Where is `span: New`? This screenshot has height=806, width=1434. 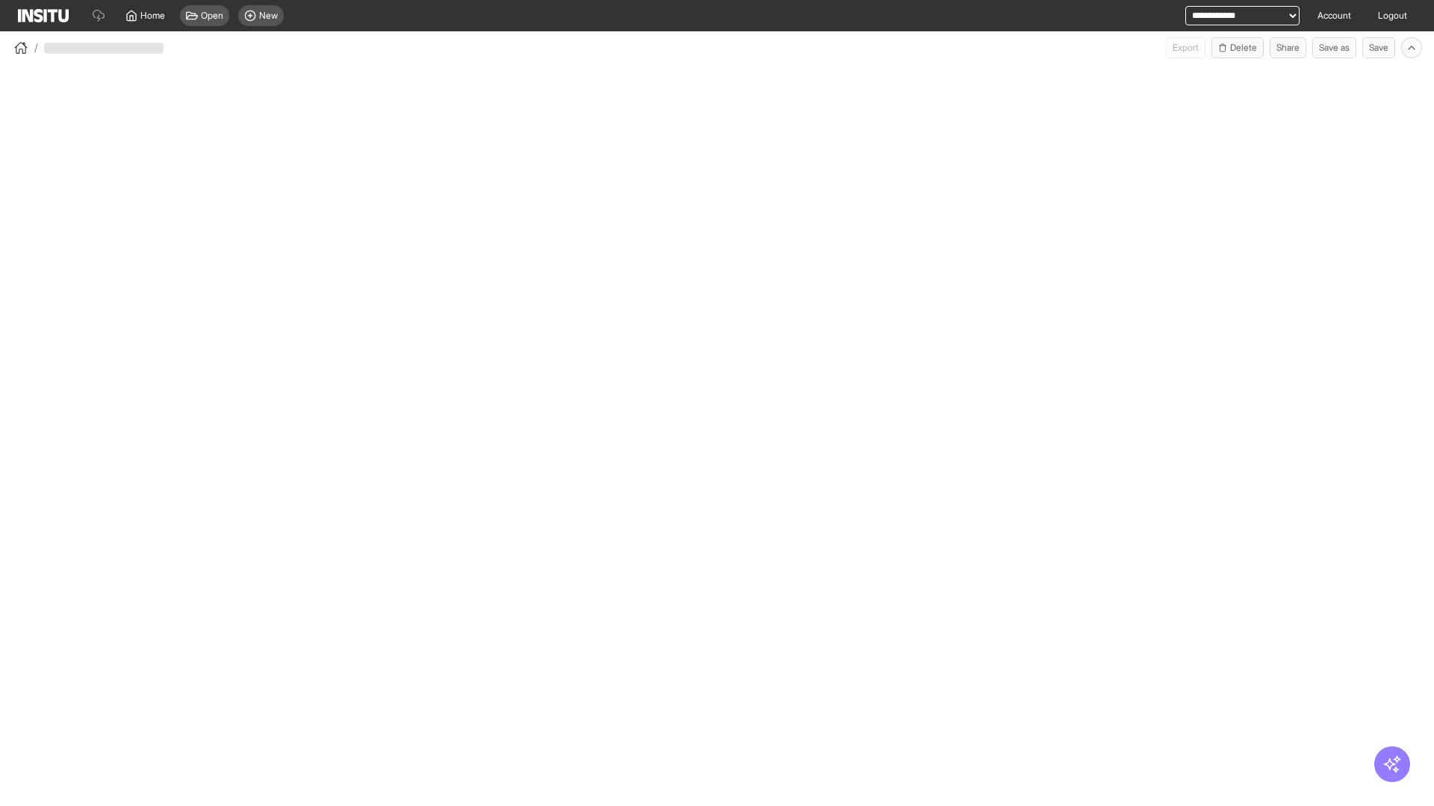
span: New is located at coordinates (268, 16).